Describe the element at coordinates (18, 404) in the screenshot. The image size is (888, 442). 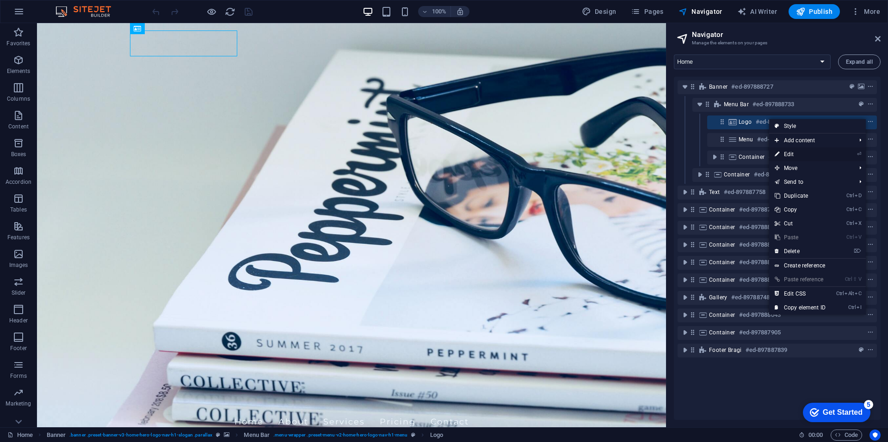
I see `p: Marketing` at that location.